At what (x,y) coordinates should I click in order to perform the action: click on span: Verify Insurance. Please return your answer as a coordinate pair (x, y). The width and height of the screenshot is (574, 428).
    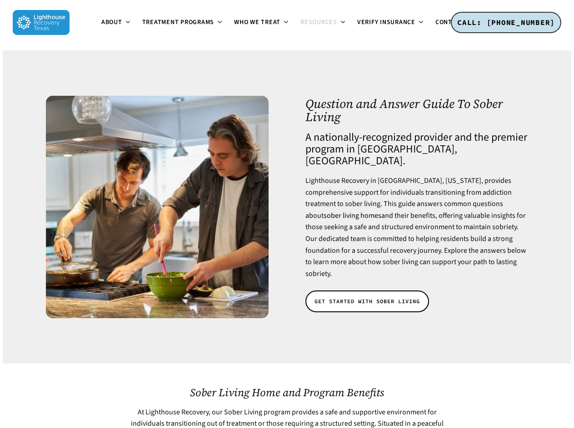
    Looking at the image, I should click on (386, 22).